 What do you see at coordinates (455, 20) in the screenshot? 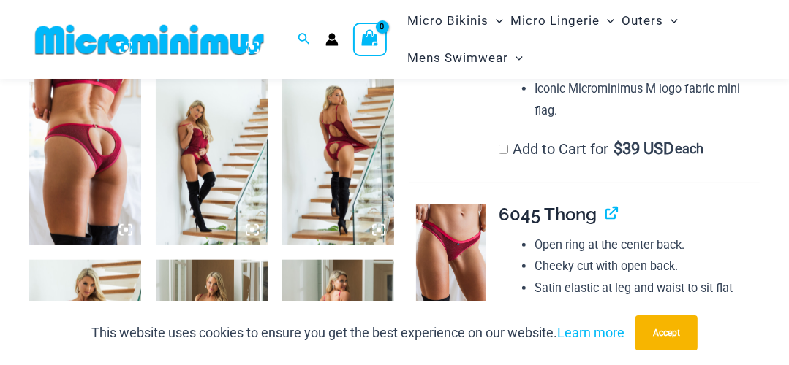
I see `a: Micro BikinisMenu ToggleMenu Toggle` at bounding box center [455, 20].